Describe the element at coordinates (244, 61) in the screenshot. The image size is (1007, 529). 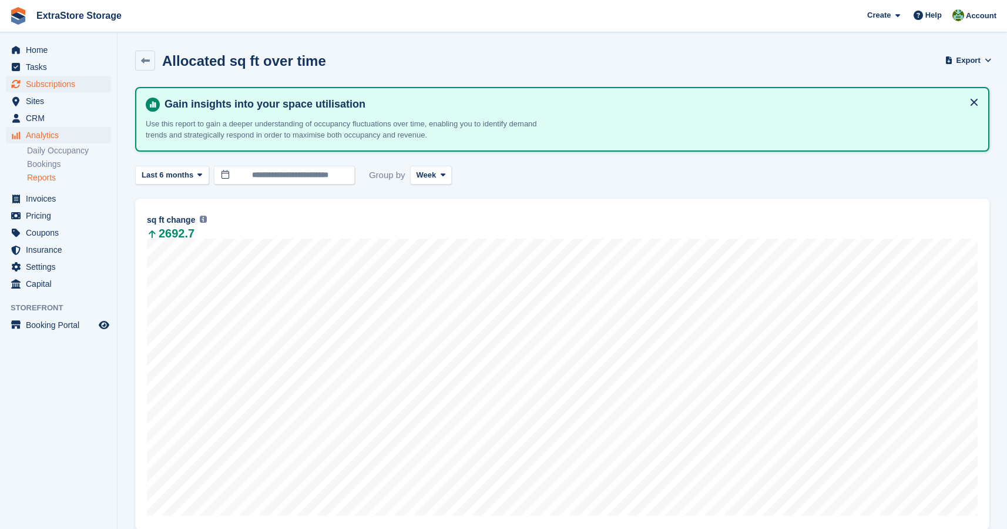
I see `h2: Allocated sq ft over time` at that location.